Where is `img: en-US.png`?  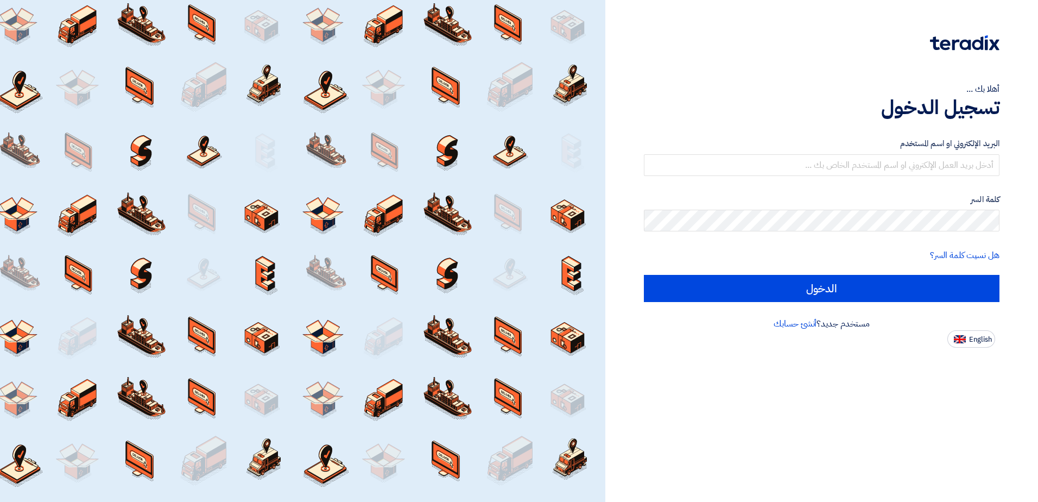
img: en-US.png is located at coordinates (960, 339).